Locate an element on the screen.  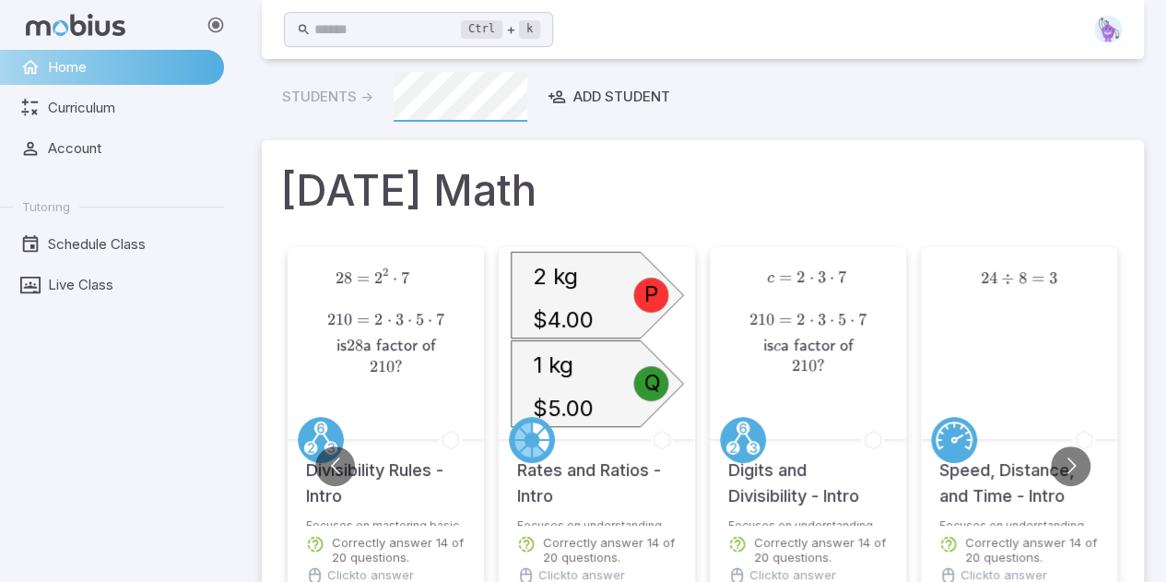
span: 8 is located at coordinates (1022, 277).